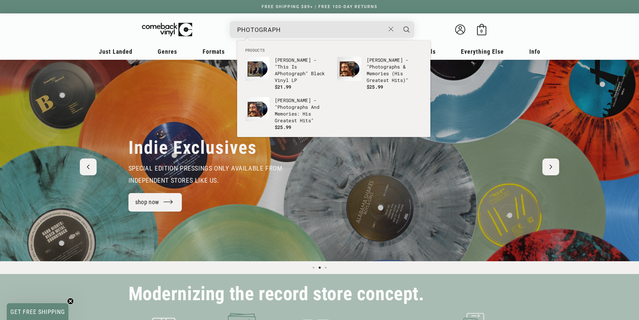  I want to click on img: Jim Croce - "Photographs And Memories: His Greatest Hits", so click(257, 109).